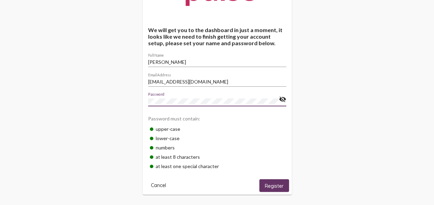  What do you see at coordinates (217, 147) in the screenshot?
I see `div: numbers` at bounding box center [217, 147].